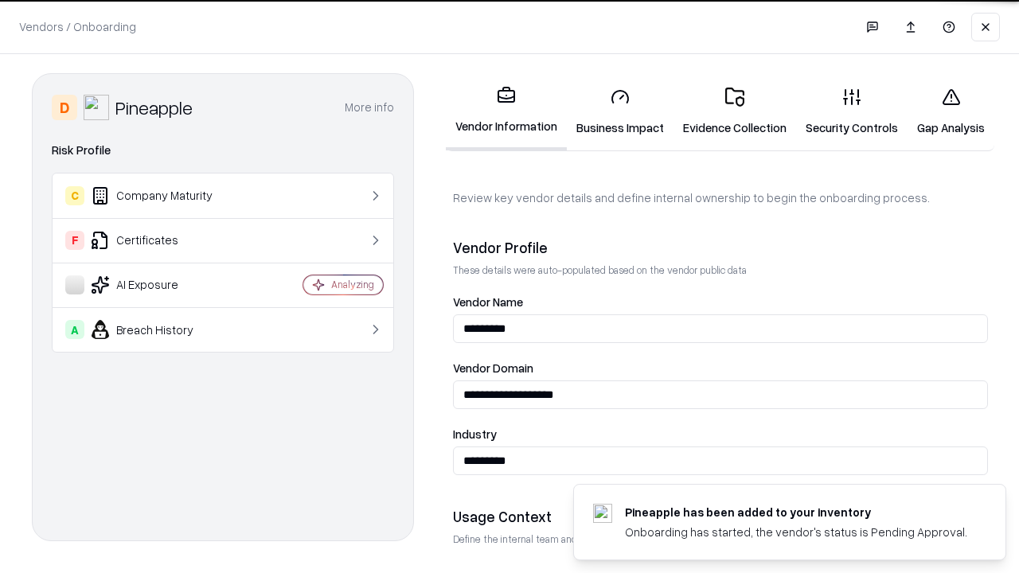 The width and height of the screenshot is (1019, 573). I want to click on div: Pineapple, so click(154, 108).